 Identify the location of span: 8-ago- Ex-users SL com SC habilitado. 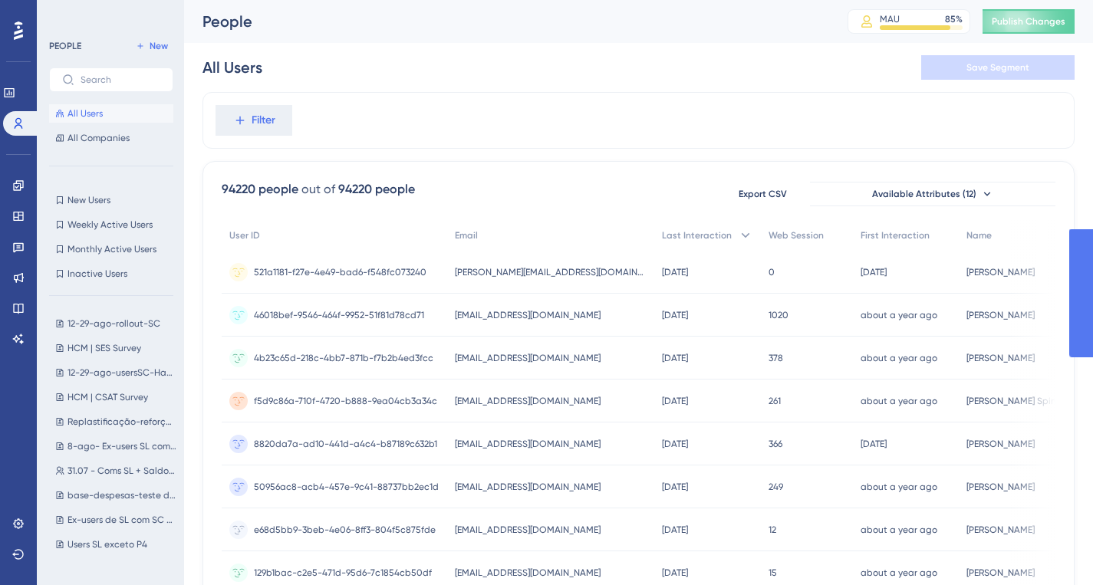
(122, 447).